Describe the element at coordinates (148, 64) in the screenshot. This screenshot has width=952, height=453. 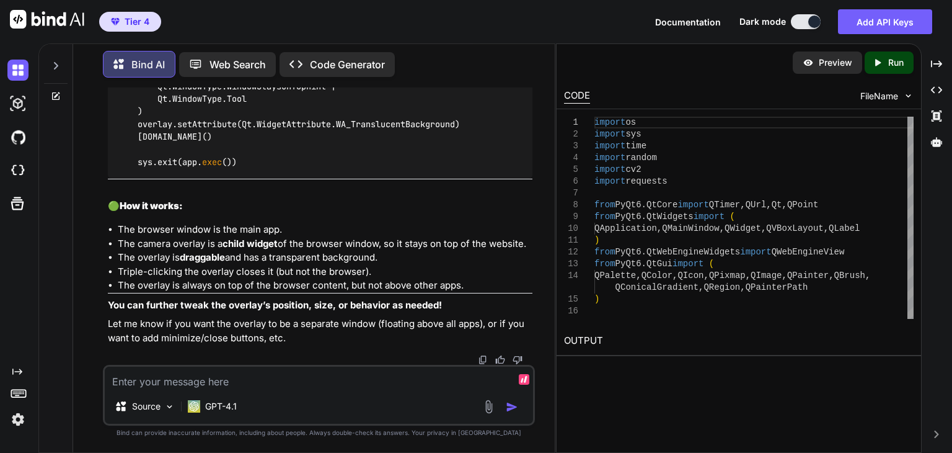
I see `p: Bind AI` at that location.